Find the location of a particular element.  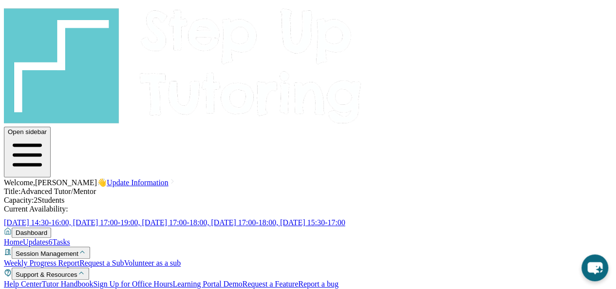

button: Open sidebar is located at coordinates (27, 152).